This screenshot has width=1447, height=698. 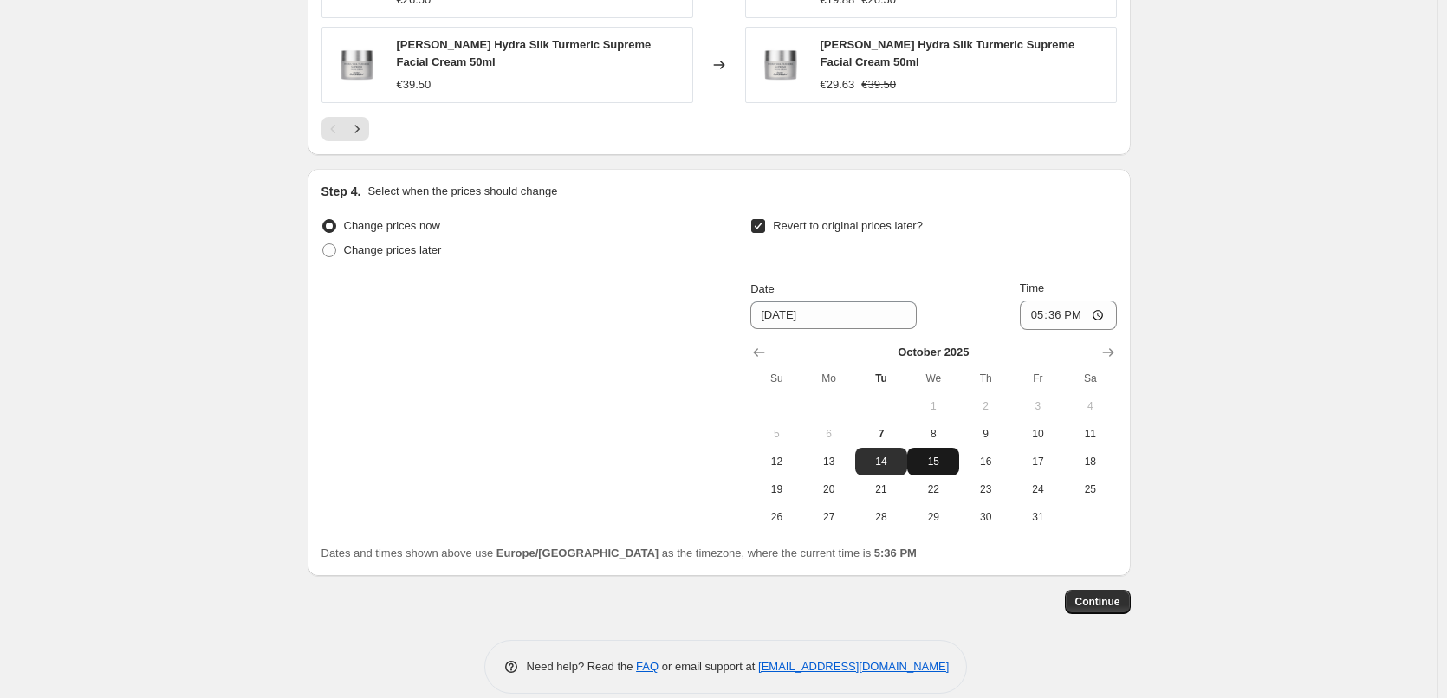 What do you see at coordinates (881, 434) in the screenshot?
I see `span: 7` at bounding box center [881, 434].